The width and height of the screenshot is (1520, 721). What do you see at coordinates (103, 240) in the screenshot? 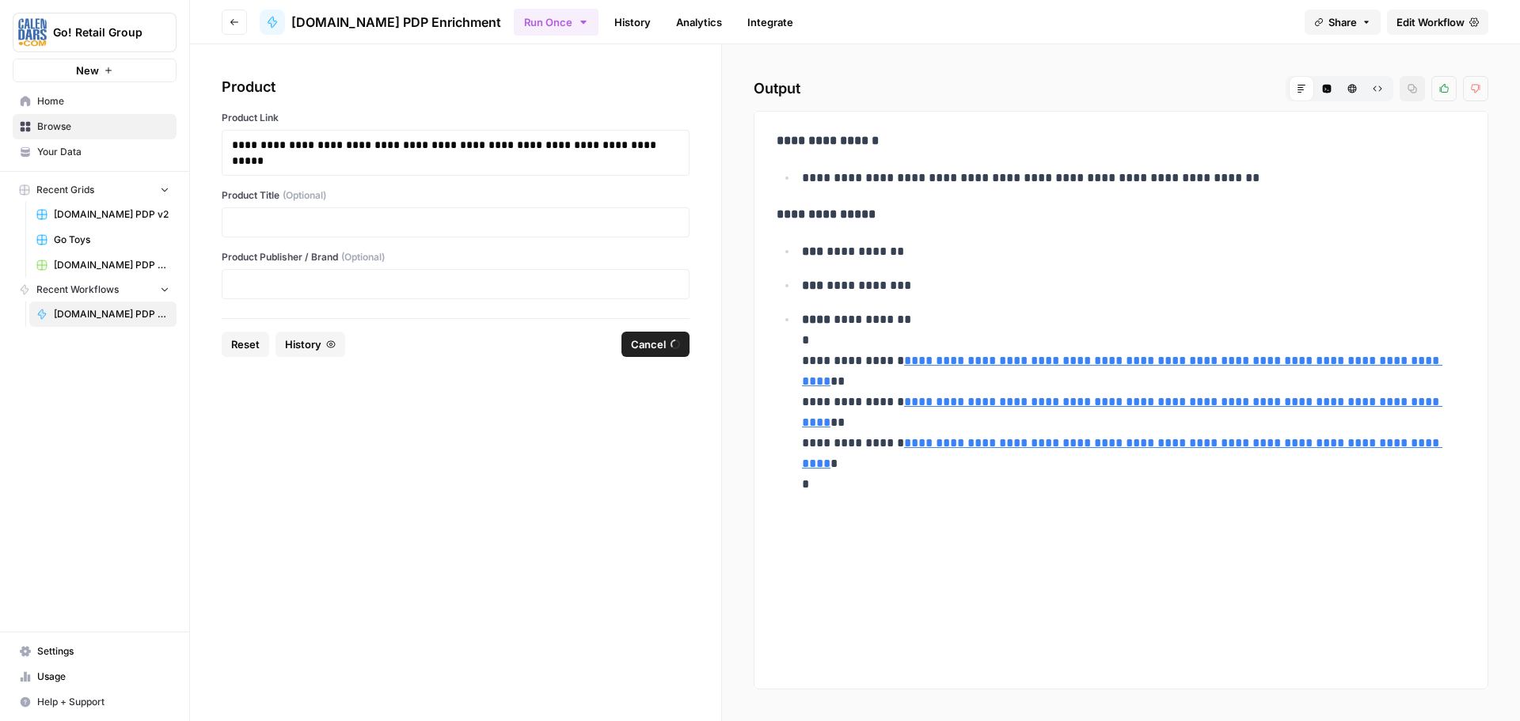
I see `a: Go Toys` at bounding box center [103, 240].